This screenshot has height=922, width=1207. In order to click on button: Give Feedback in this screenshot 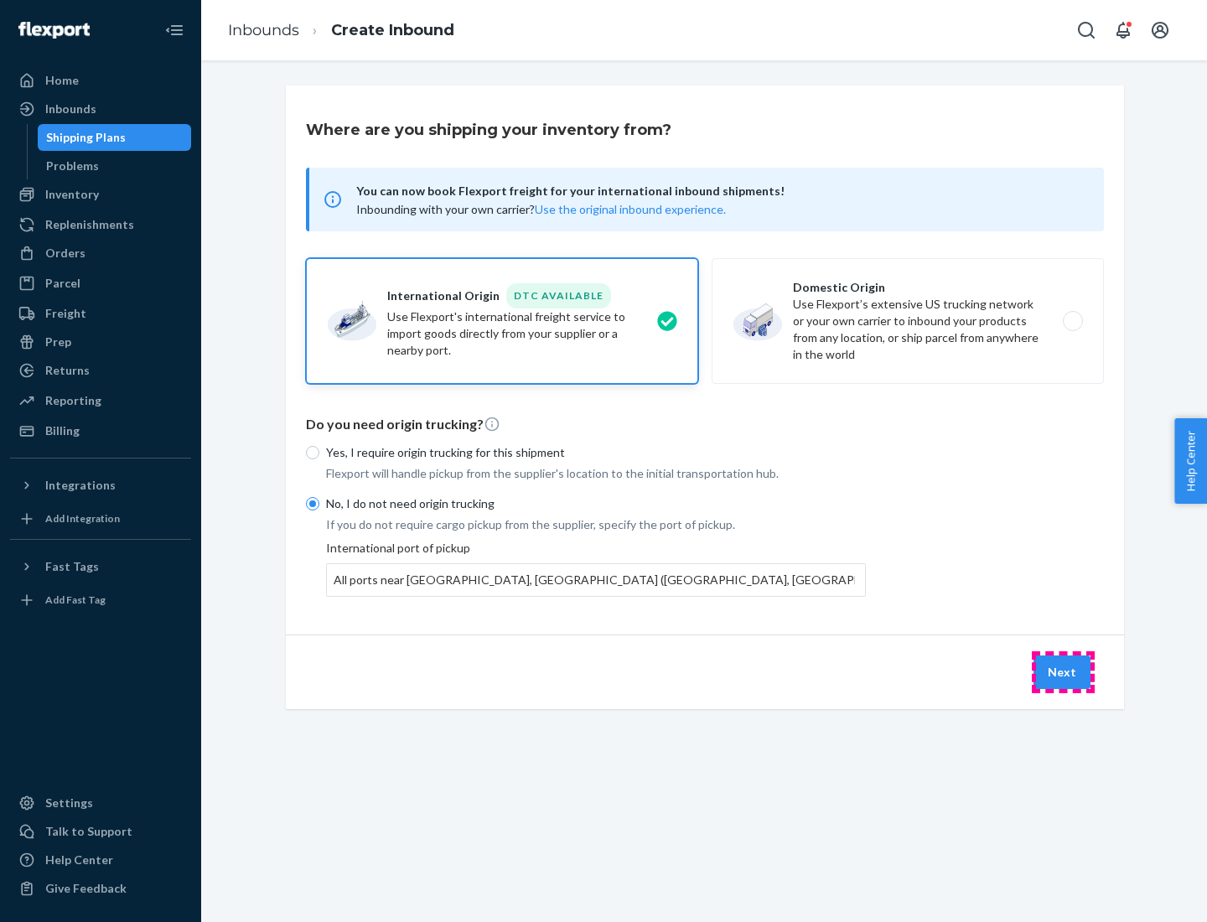, I will do `click(101, 889)`.